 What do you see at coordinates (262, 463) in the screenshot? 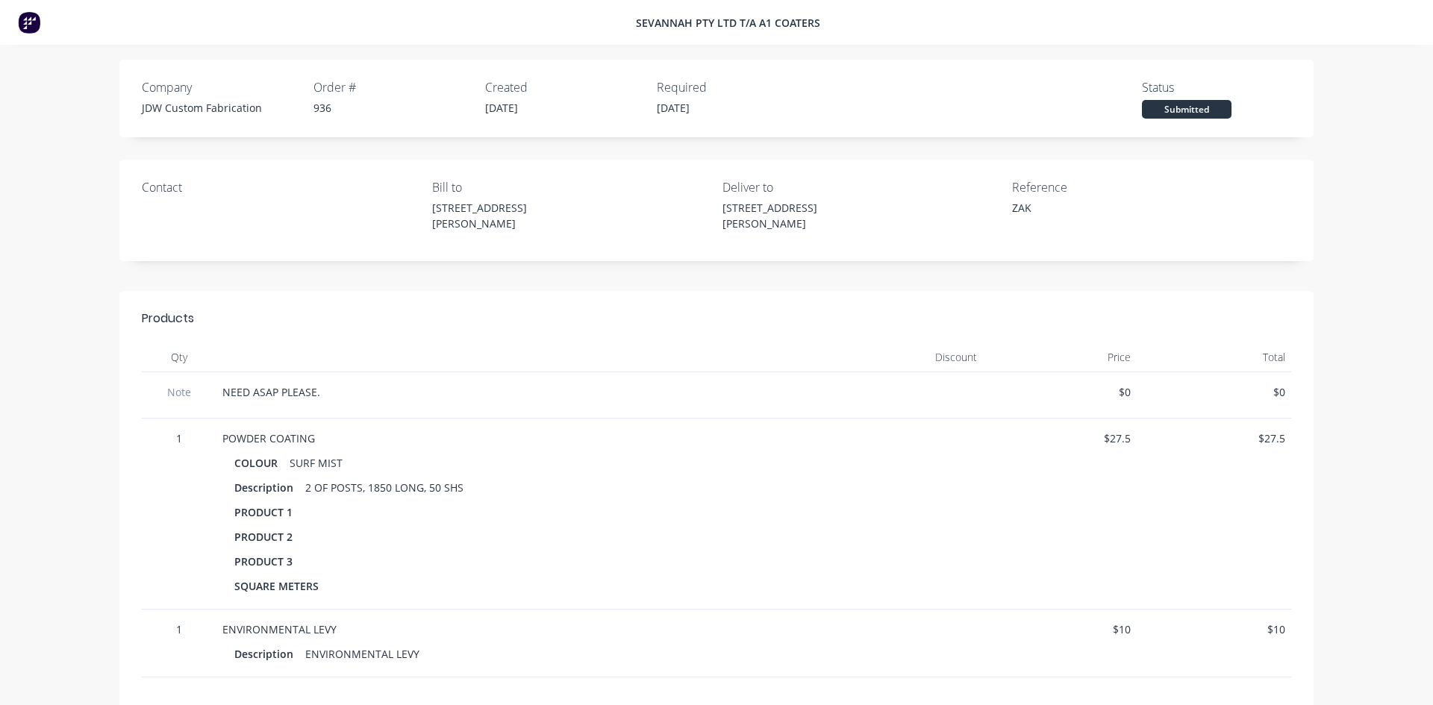
I see `div: COLOUR` at bounding box center [262, 463].